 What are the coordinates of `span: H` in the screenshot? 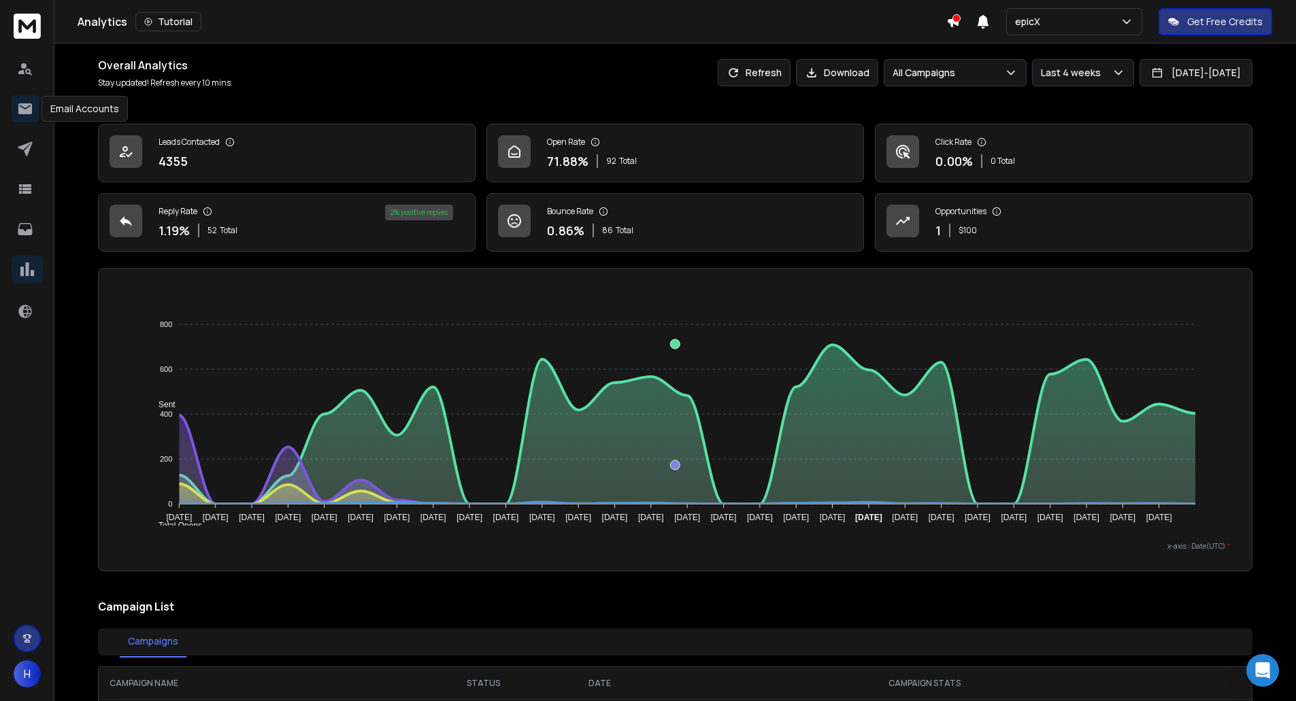 It's located at (27, 674).